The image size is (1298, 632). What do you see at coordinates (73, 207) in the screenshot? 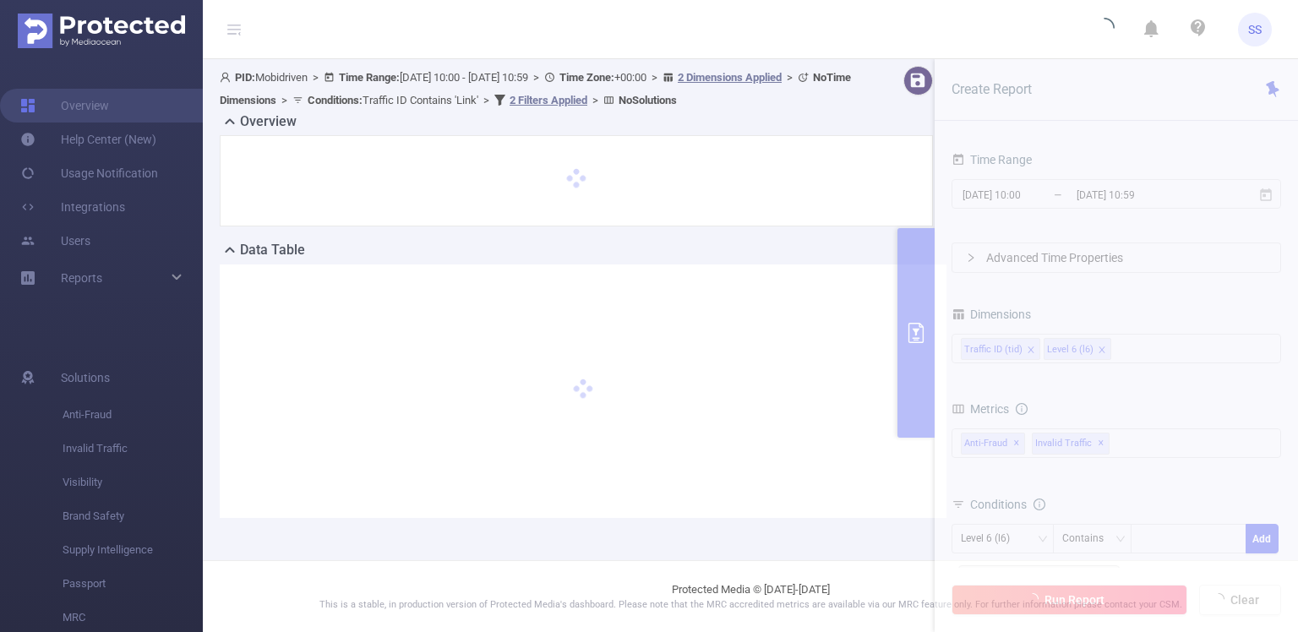
I see `a: Integrations` at bounding box center [73, 207].